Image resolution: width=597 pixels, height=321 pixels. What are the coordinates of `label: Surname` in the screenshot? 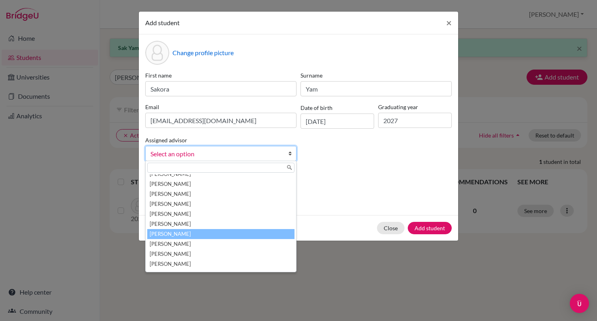 It's located at (376, 75).